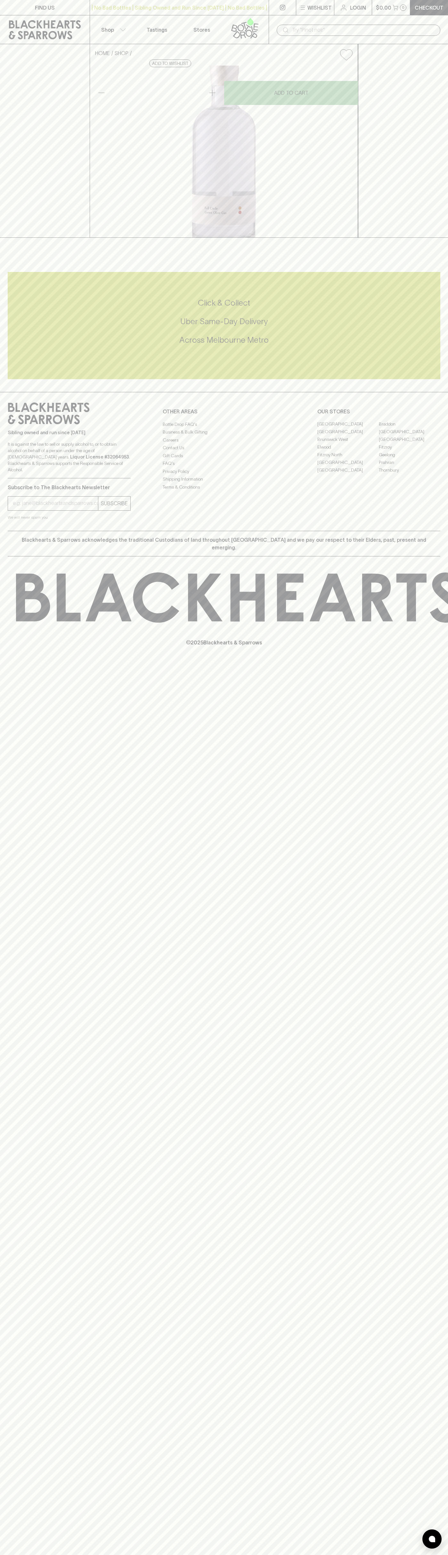  What do you see at coordinates (409, 470) in the screenshot?
I see `a: Thornbury` at bounding box center [409, 470].